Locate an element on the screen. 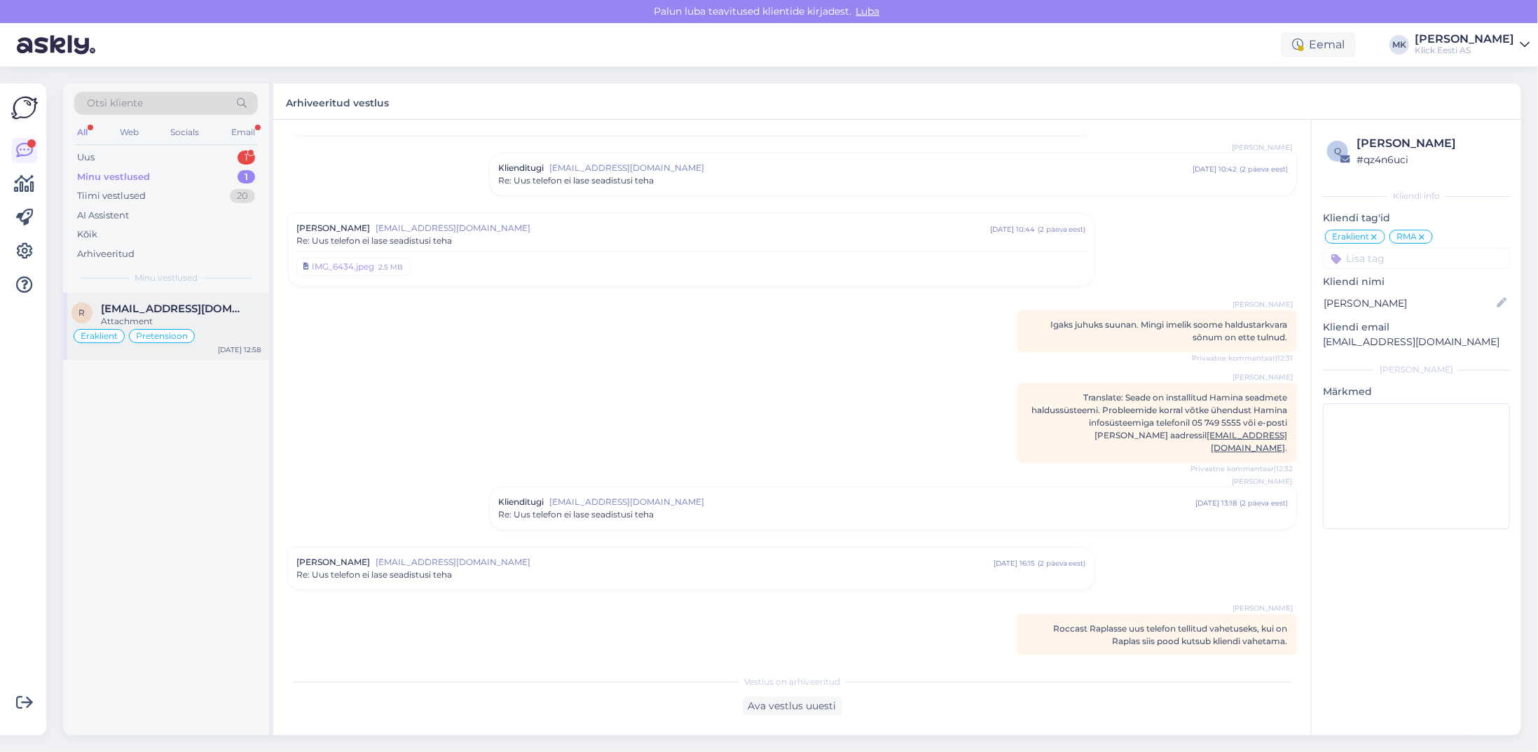 Image resolution: width=1538 pixels, height=752 pixels. span: Privaatne kommentaar | 12:32 is located at coordinates (1242, 469).